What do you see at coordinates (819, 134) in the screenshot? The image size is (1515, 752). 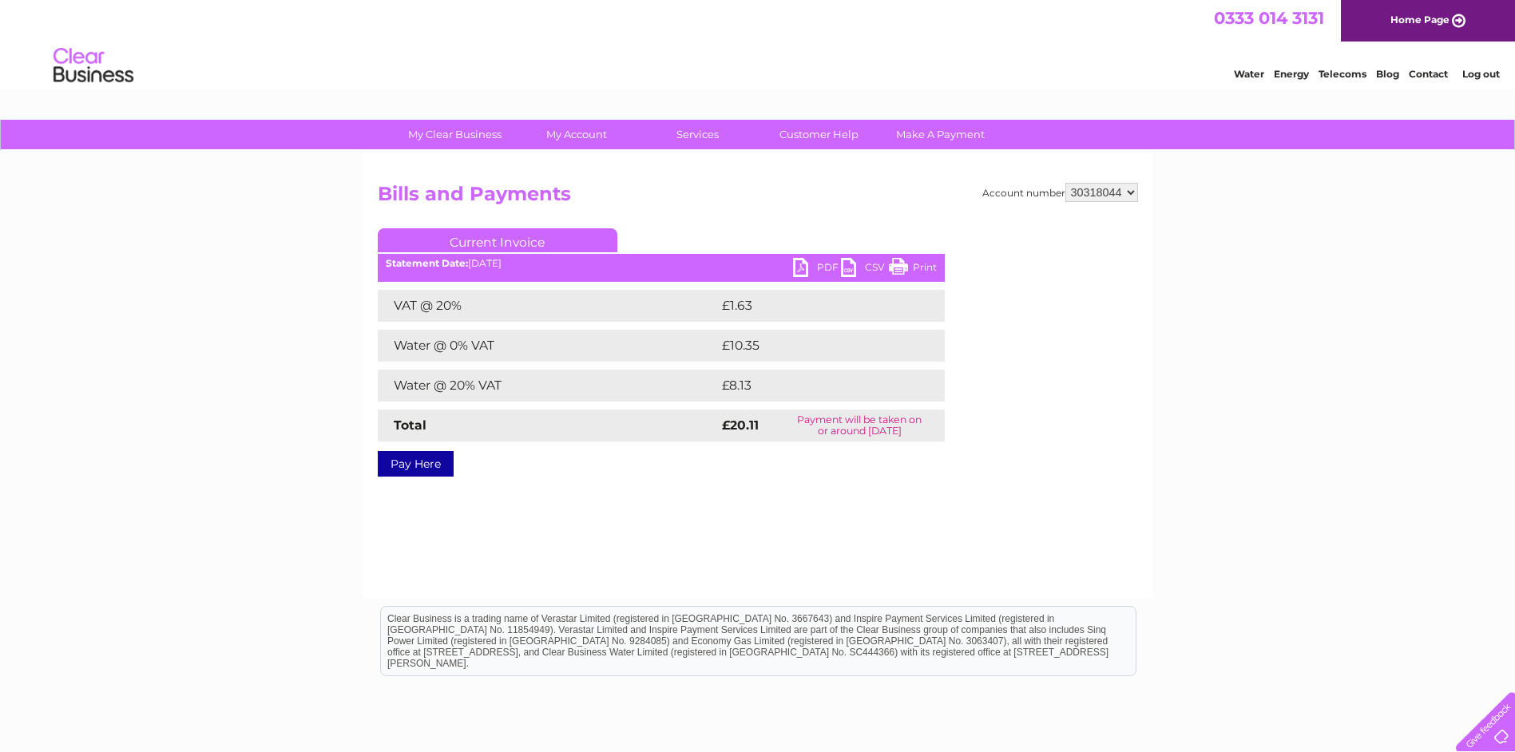 I see `a: Customer Help` at bounding box center [819, 134].